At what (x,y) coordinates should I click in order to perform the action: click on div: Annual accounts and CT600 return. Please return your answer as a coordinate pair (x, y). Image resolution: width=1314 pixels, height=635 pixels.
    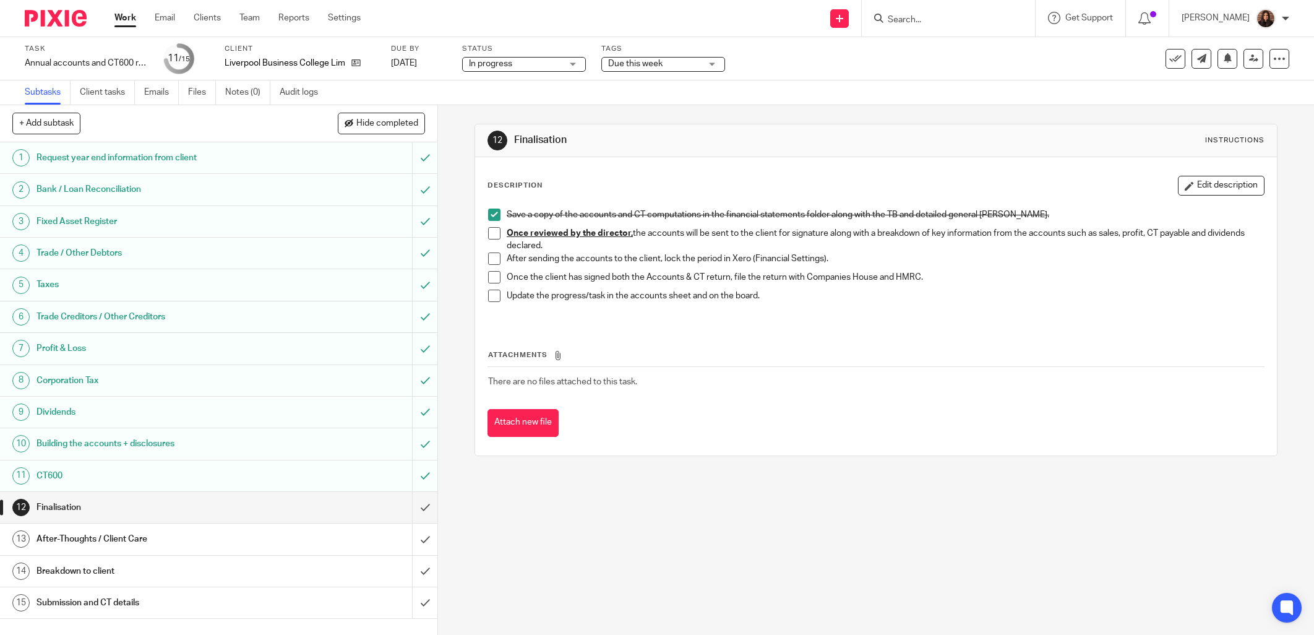
    Looking at the image, I should click on (87, 63).